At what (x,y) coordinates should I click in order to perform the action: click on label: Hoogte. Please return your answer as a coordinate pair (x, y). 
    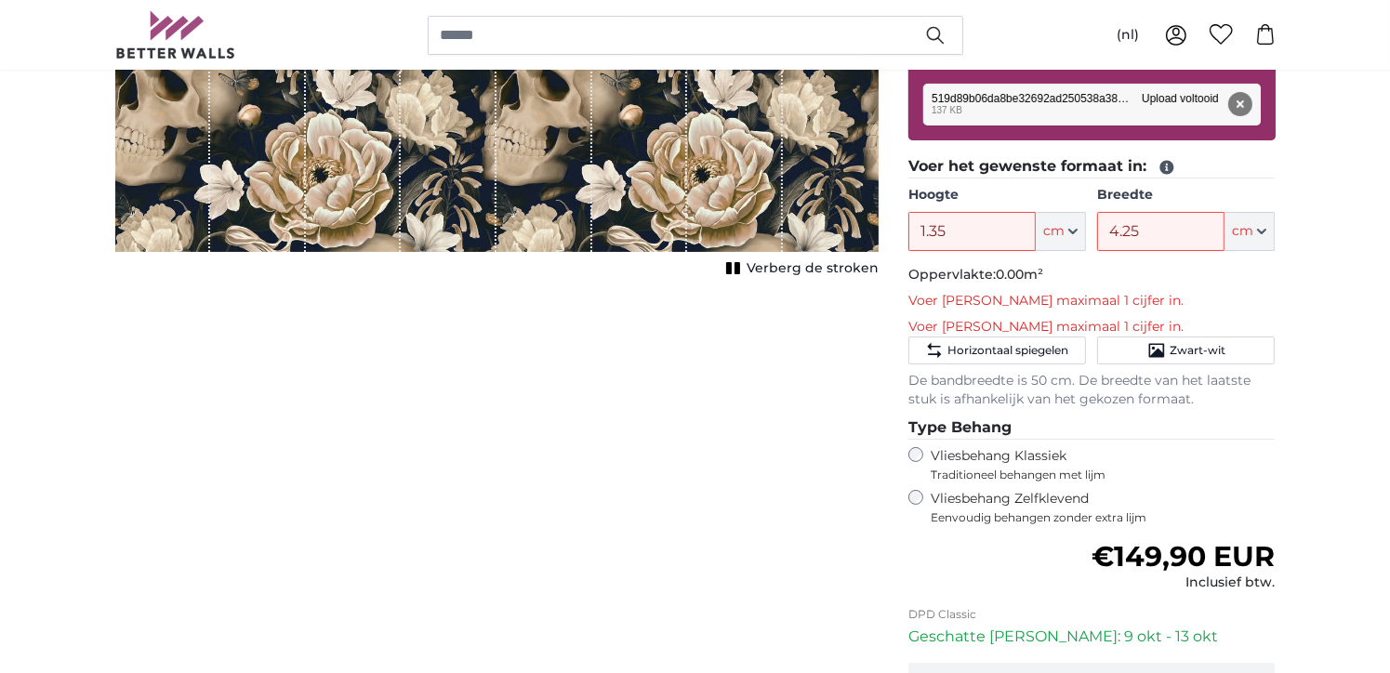
    Looking at the image, I should click on (997, 195).